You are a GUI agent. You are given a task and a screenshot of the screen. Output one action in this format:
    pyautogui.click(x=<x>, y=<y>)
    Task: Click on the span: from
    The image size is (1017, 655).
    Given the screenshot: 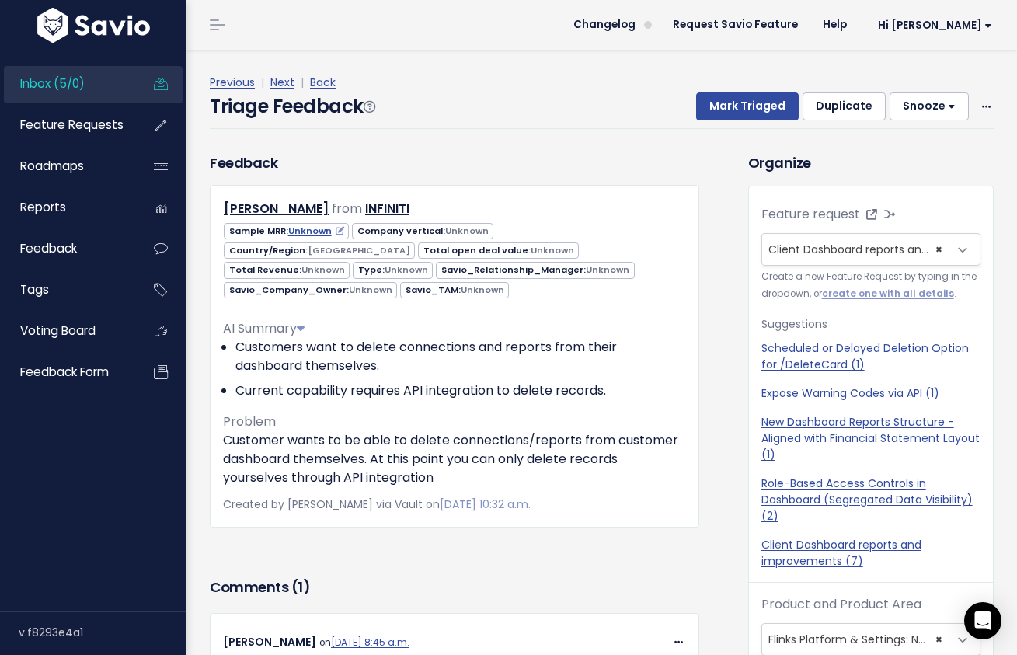 What is the action you would take?
    pyautogui.click(x=347, y=208)
    